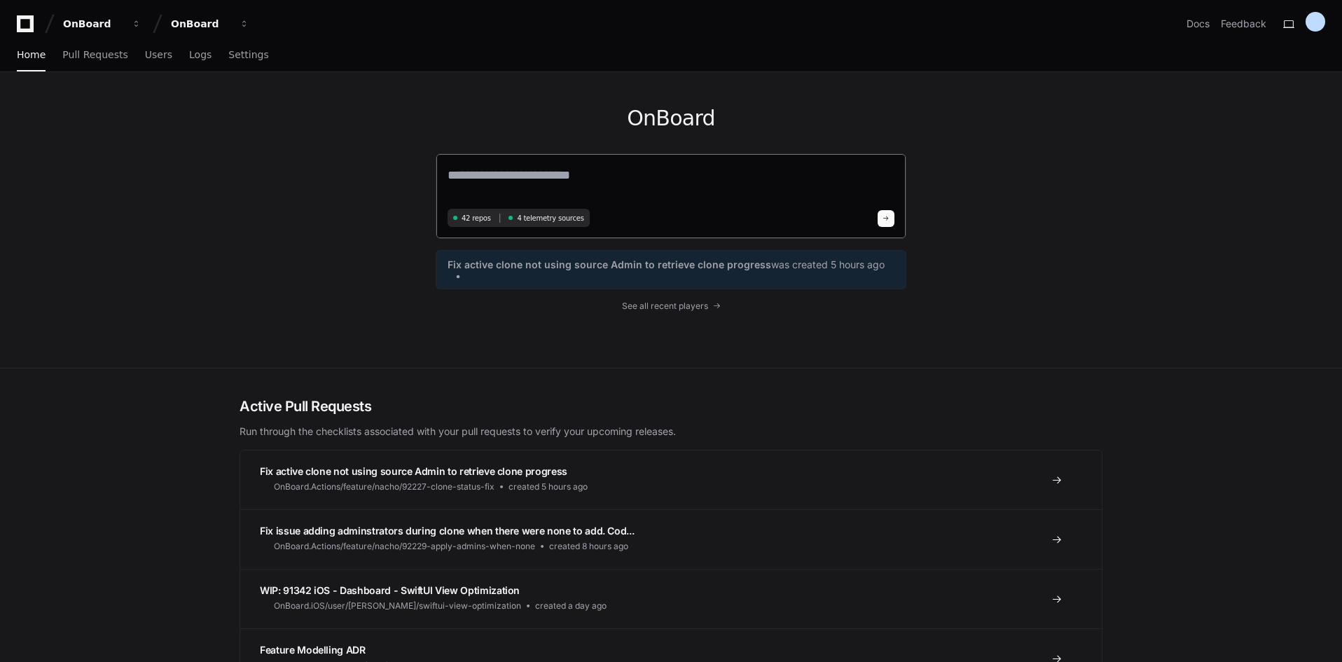 Image resolution: width=1342 pixels, height=662 pixels. Describe the element at coordinates (158, 55) in the screenshot. I see `span: Users` at that location.